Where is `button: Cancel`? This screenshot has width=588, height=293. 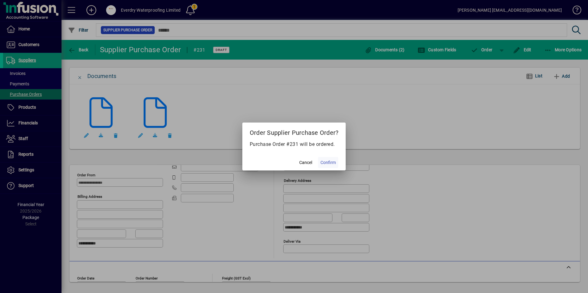
button: Cancel is located at coordinates (306, 163).